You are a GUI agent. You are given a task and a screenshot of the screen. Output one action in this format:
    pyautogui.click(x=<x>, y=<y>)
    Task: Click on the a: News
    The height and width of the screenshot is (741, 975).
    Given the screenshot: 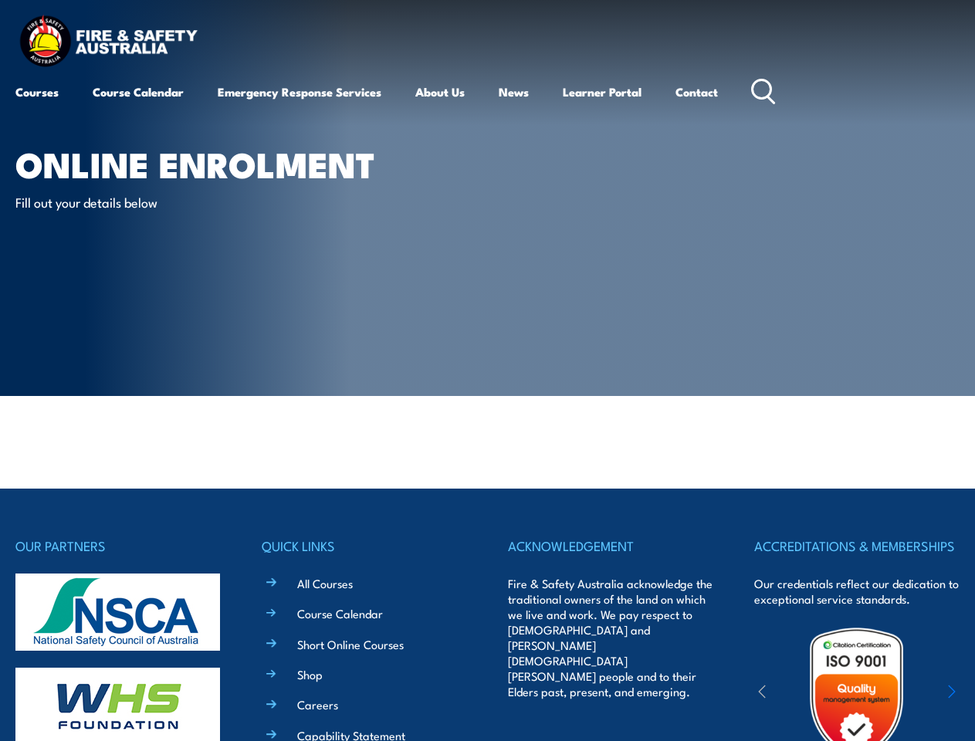 What is the action you would take?
    pyautogui.click(x=514, y=92)
    